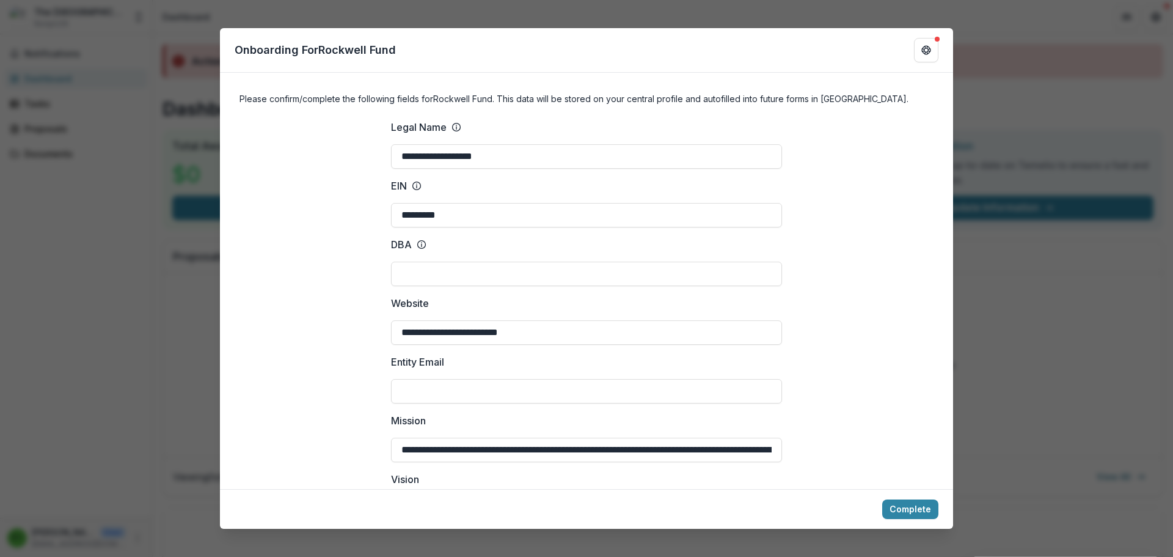 Image resolution: width=1173 pixels, height=557 pixels. What do you see at coordinates (408, 420) in the screenshot?
I see `p: Mission` at bounding box center [408, 420].